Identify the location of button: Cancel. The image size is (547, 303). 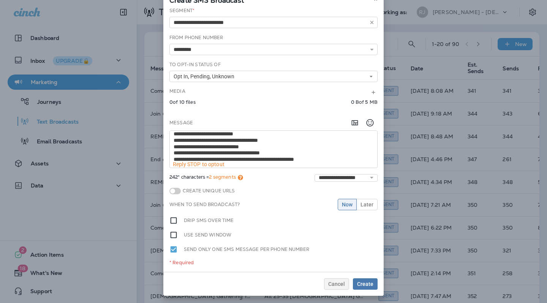
(336, 284).